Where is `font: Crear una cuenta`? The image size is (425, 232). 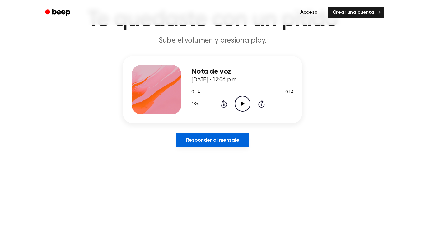
font: Crear una cuenta is located at coordinates (354, 12).